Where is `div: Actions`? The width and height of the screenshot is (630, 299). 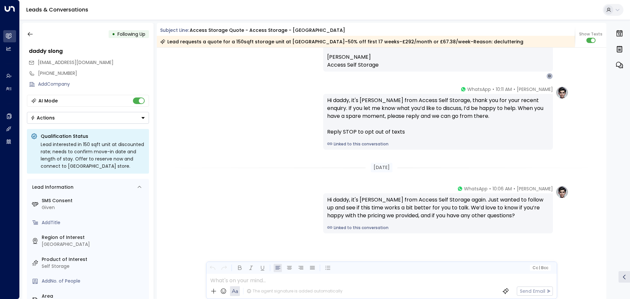
div: Actions is located at coordinates (43, 118).